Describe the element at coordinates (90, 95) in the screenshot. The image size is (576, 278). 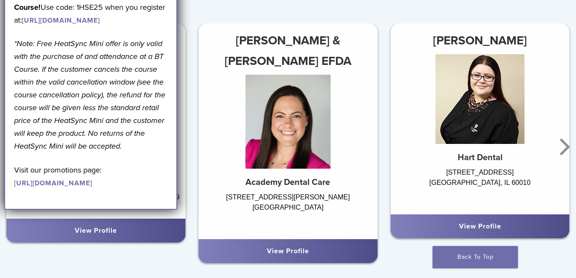
I see `em: *Note: Free HeatSync Mini offer is only valid with the purchase of and attendance at a BT Course....` at that location.